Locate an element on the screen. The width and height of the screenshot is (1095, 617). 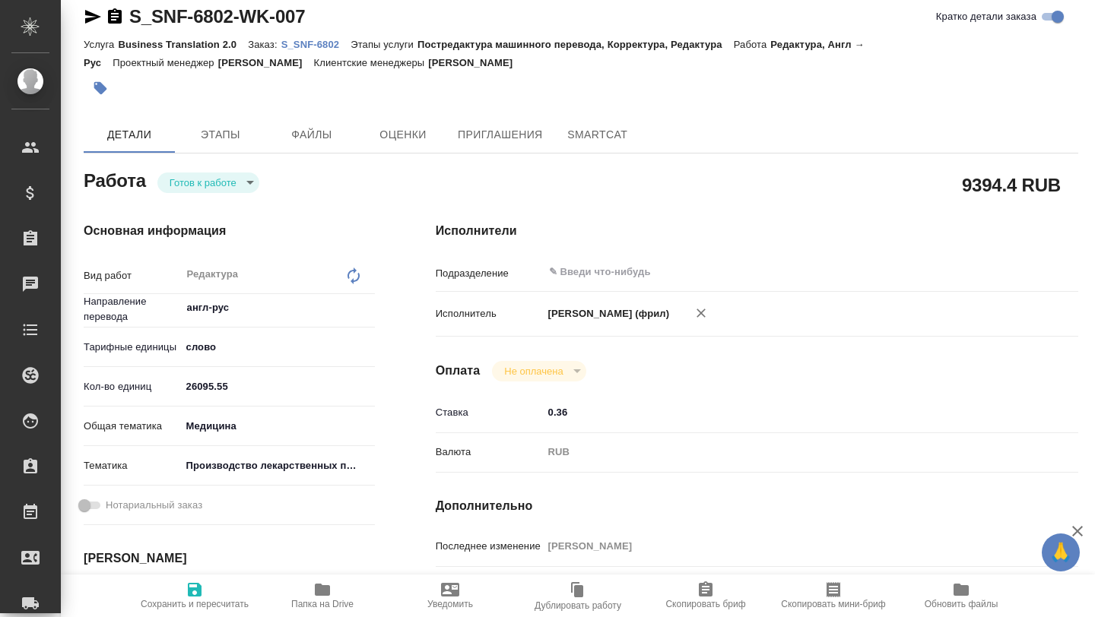
span: Этапы is located at coordinates (220, 135).